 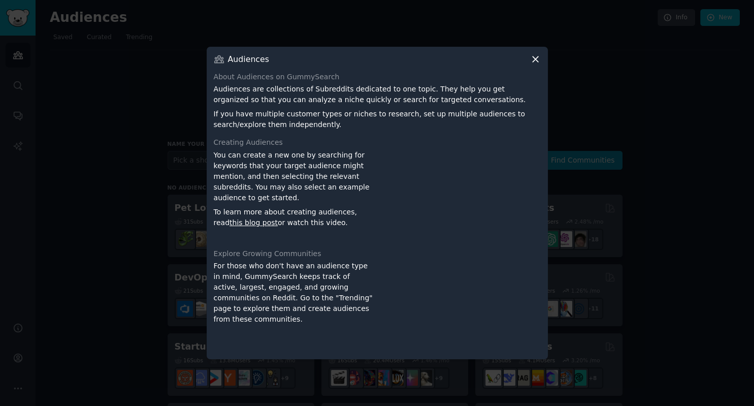 What do you see at coordinates (377, 77) in the screenshot?
I see `div: About Audiences on GummySearch` at bounding box center [377, 77].